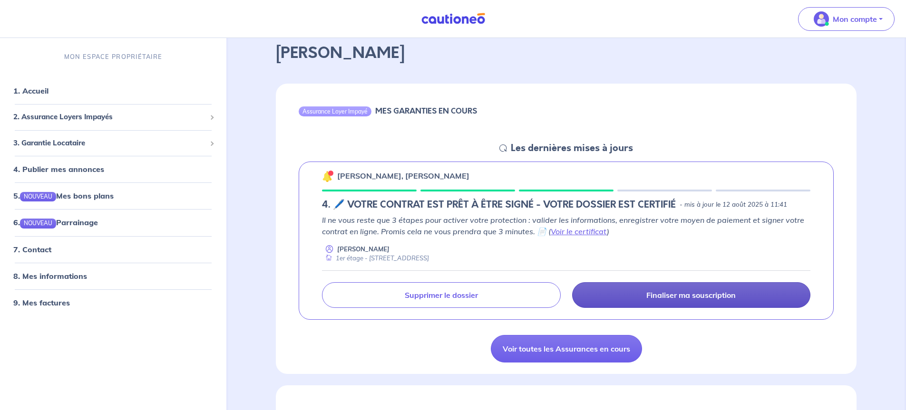 The height and width of the screenshot is (410, 906). I want to click on a: 9. Mes factures, so click(41, 303).